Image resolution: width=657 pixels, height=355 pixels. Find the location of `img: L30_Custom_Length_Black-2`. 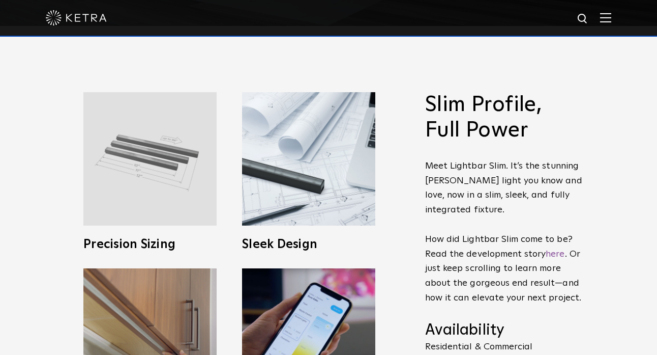

img: L30_Custom_Length_Black-2 is located at coordinates (150, 159).